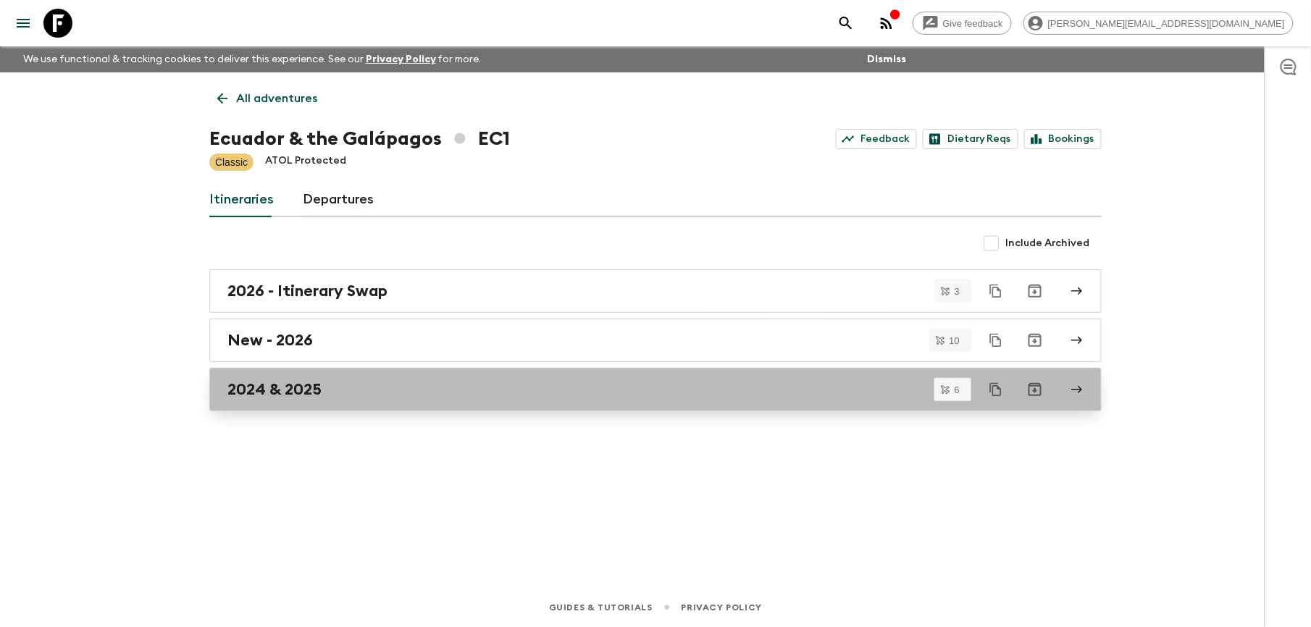 This screenshot has height=627, width=1311. What do you see at coordinates (656, 341) in the screenshot?
I see `a: New - 2026` at bounding box center [656, 341].